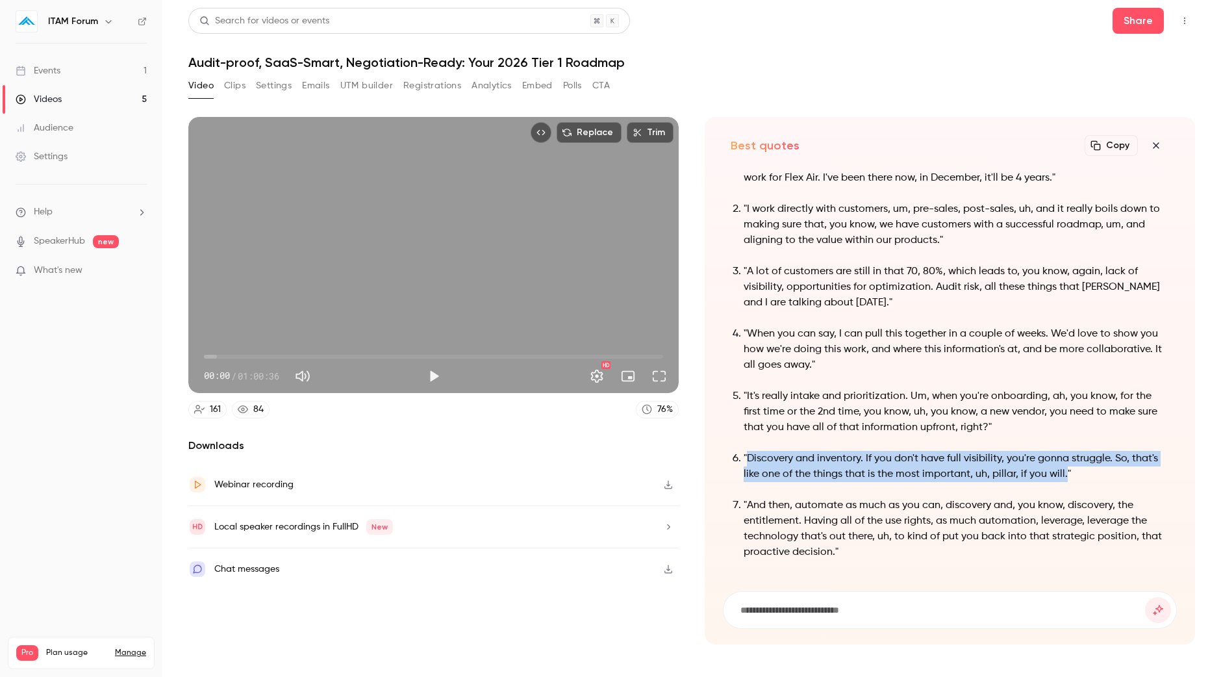 This screenshot has width=1221, height=677. What do you see at coordinates (589, 132) in the screenshot?
I see `button: Replace` at bounding box center [589, 132].